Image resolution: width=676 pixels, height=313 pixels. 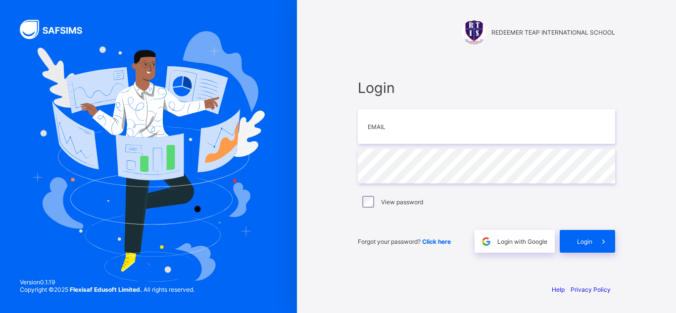 What do you see at coordinates (107, 282) in the screenshot?
I see `span: Version 0.1.19` at bounding box center [107, 282].